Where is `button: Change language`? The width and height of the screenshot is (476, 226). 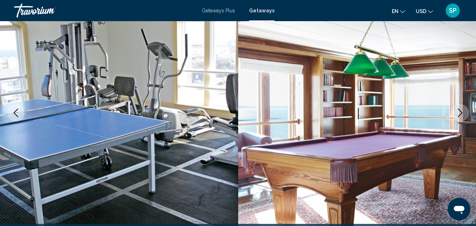
button: Change language is located at coordinates (399, 11).